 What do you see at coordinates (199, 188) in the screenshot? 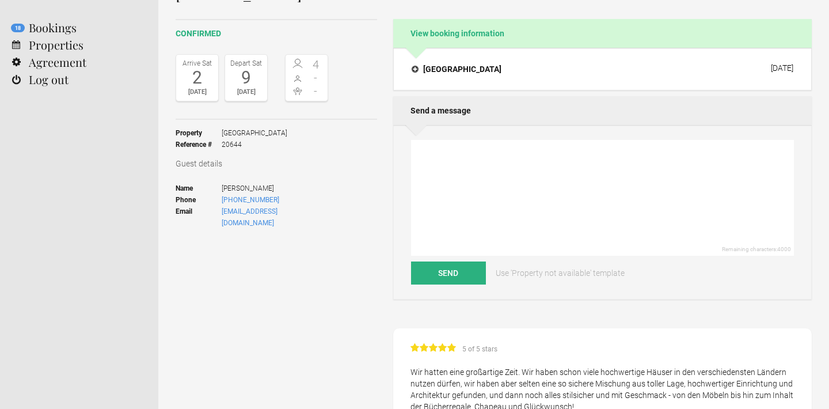
I see `strong: Name` at bounding box center [199, 188].